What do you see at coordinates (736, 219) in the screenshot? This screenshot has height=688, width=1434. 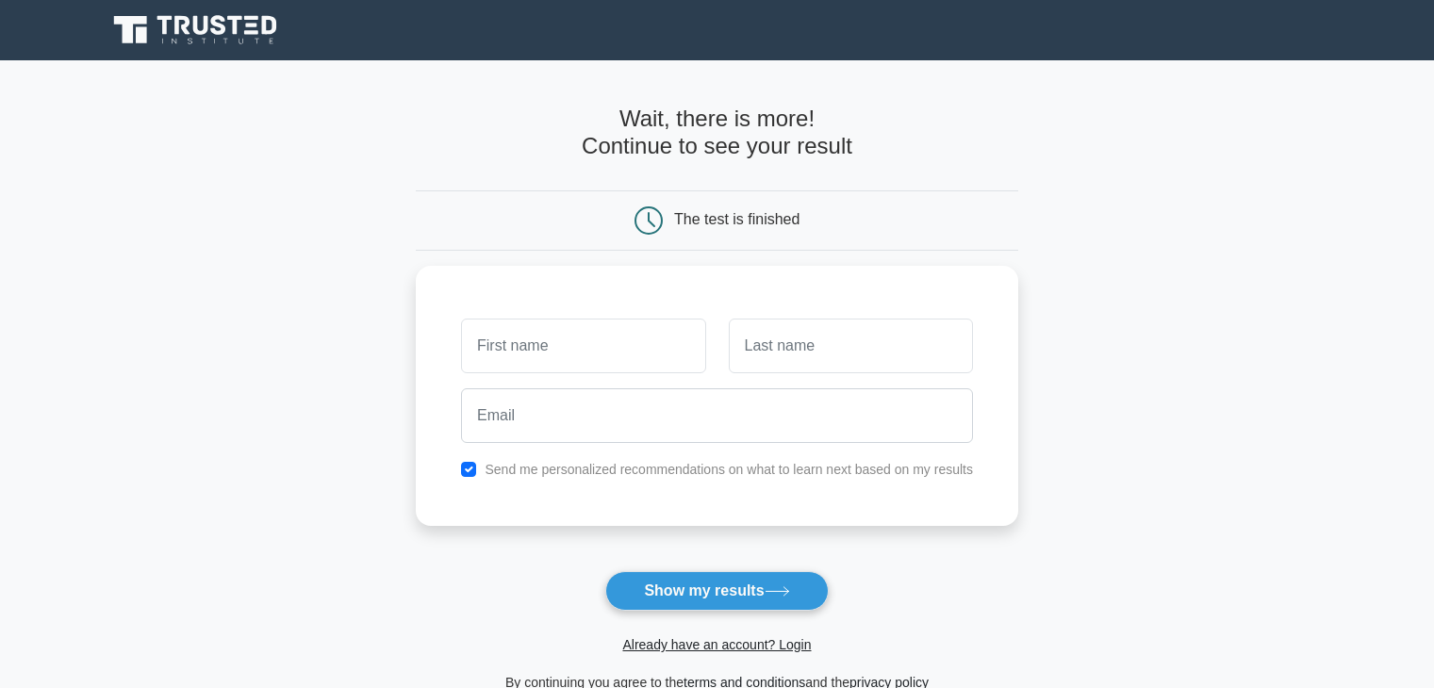 I see `div: The test is finished` at bounding box center [736, 219].